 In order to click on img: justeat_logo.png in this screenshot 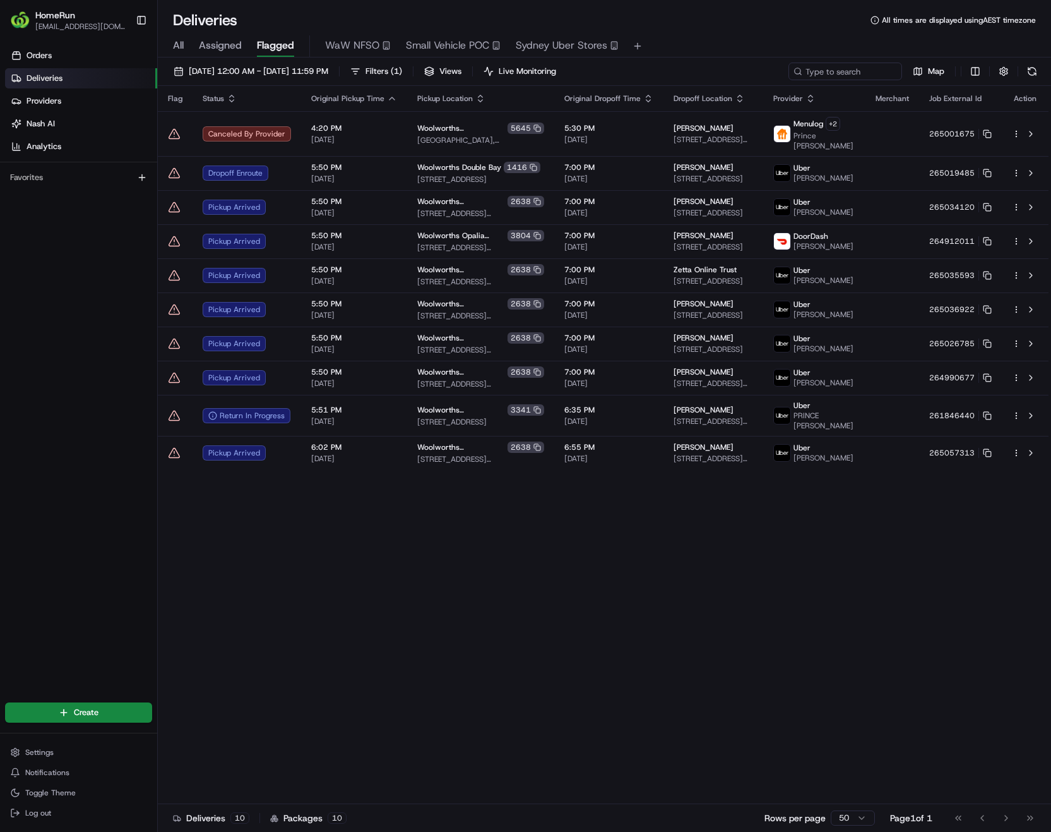, I will do `click(782, 134)`.